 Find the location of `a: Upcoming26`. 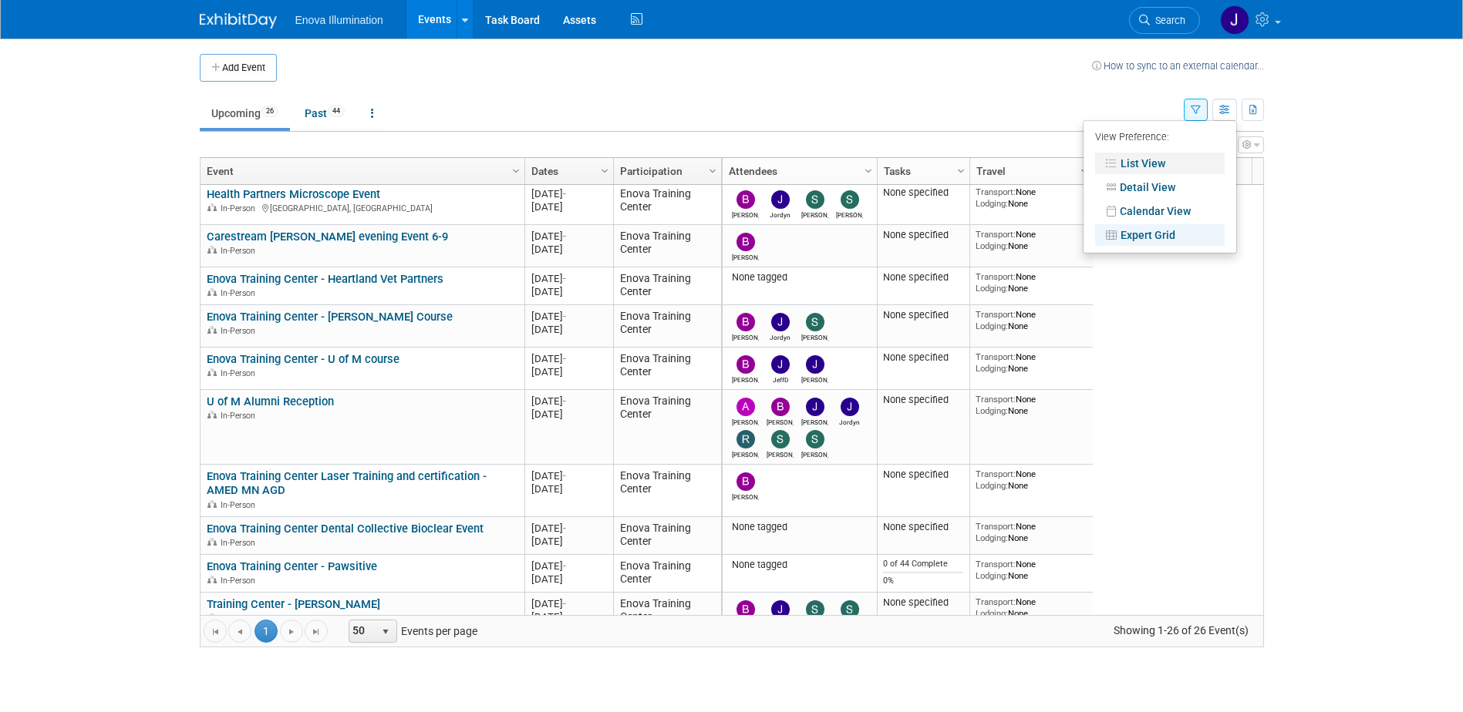

a: Upcoming26 is located at coordinates (244, 113).